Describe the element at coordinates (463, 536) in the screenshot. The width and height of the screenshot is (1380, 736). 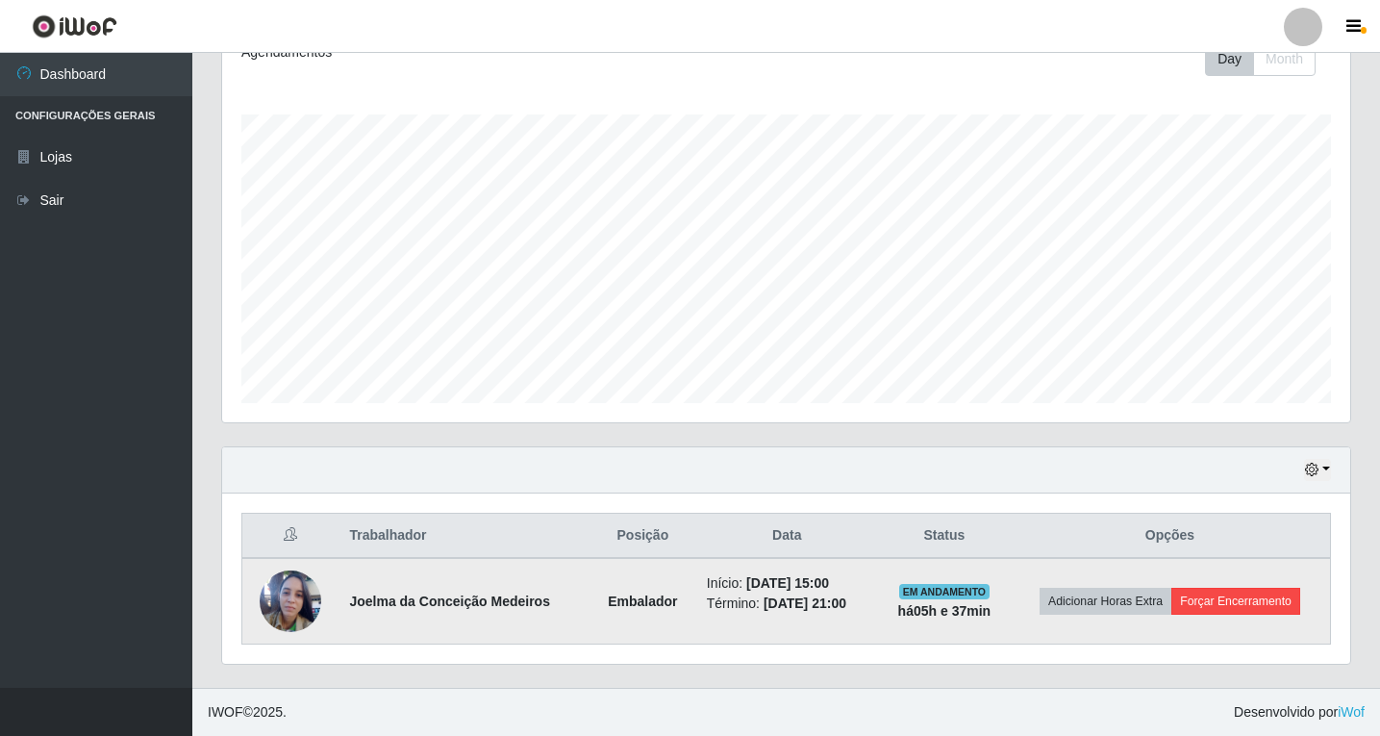
I see `th: Trabalhador` at that location.